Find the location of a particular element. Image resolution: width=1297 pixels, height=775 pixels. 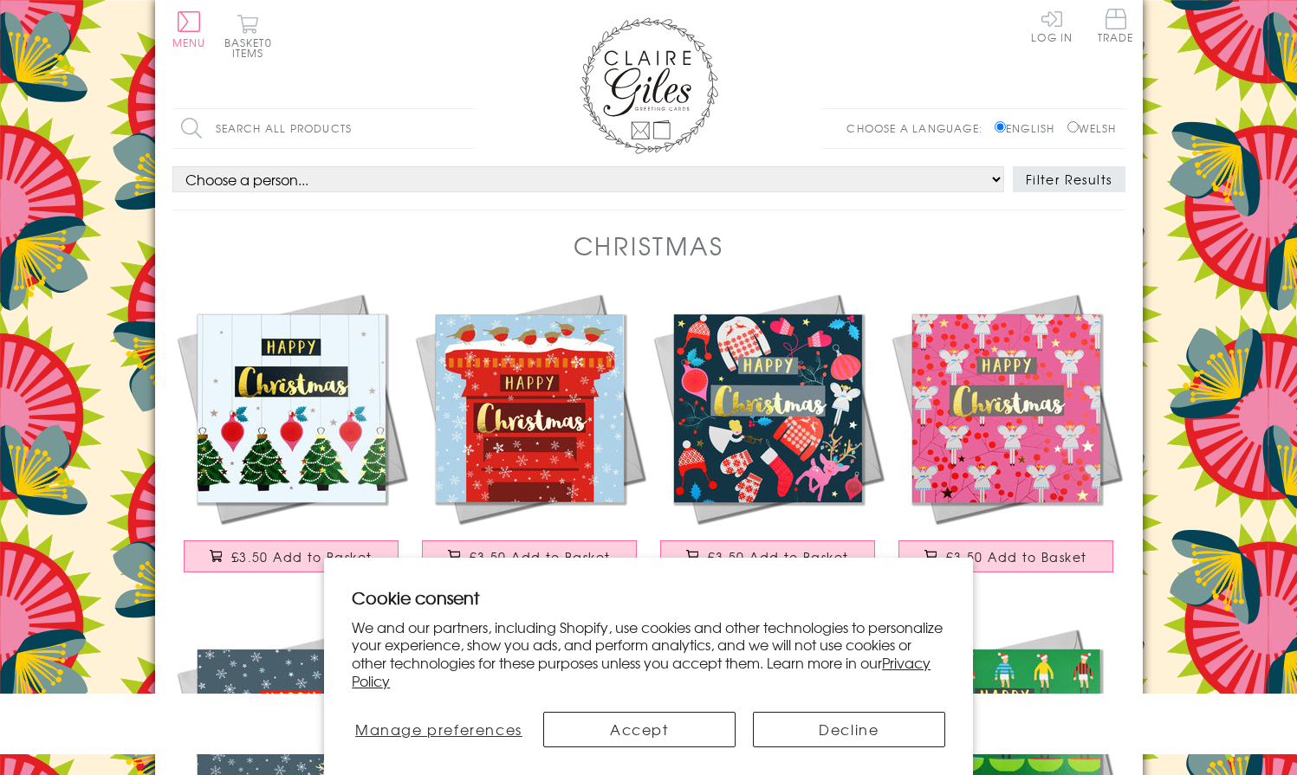

span: Menu is located at coordinates (189, 42).